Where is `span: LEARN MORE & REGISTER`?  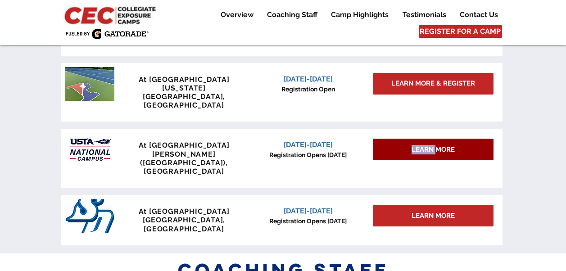 span: LEARN MORE & REGISTER is located at coordinates (433, 83).